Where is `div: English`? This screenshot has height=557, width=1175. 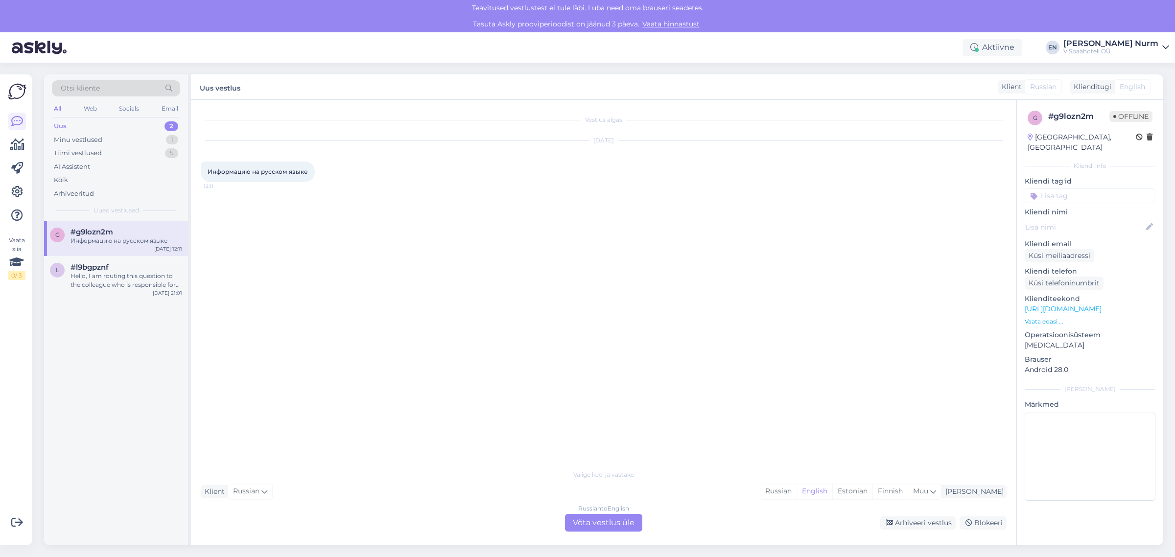 div: English is located at coordinates (814, 491).